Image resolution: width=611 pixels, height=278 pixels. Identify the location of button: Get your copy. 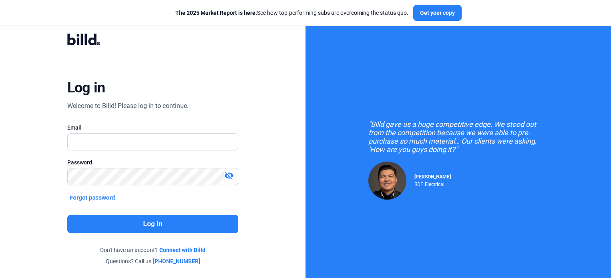
(437, 13).